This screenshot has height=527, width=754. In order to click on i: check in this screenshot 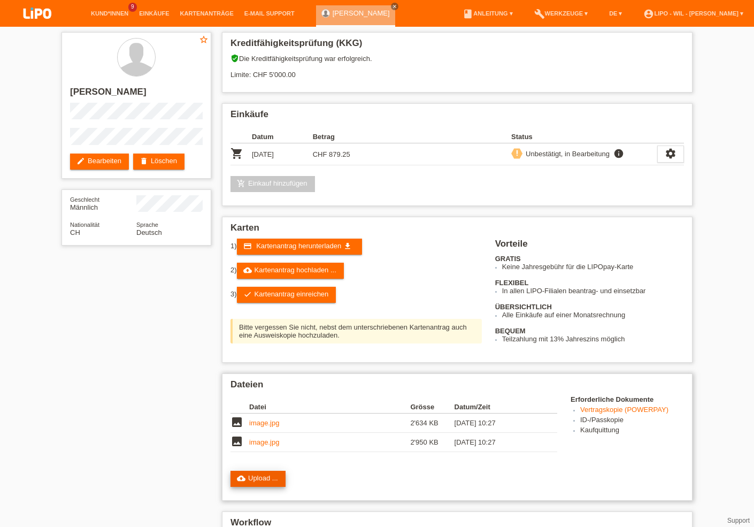, I will do `click(248, 294)`.